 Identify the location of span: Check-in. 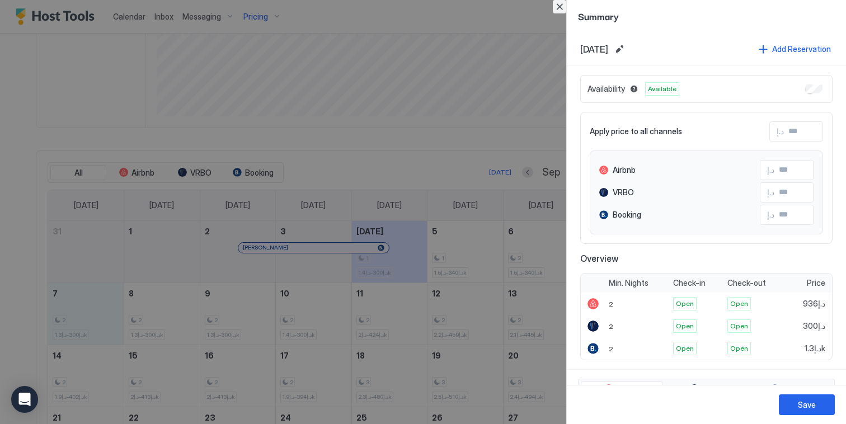
(689, 283).